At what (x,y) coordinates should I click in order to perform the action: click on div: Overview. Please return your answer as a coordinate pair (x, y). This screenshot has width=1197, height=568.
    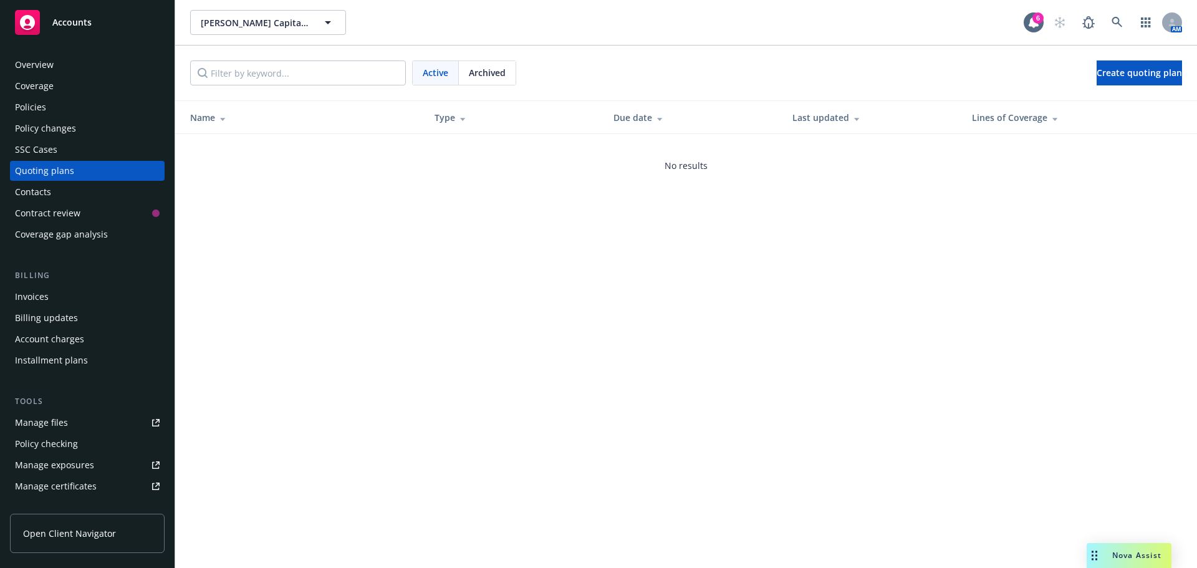
    Looking at the image, I should click on (34, 65).